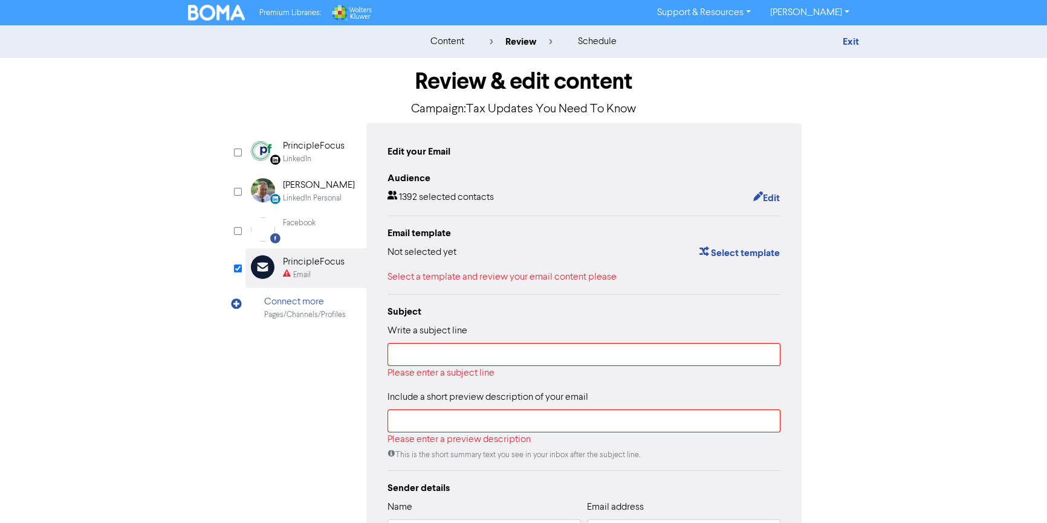 The width and height of the screenshot is (1047, 523). I want to click on div: Select a template and review your email content please, so click(584, 277).